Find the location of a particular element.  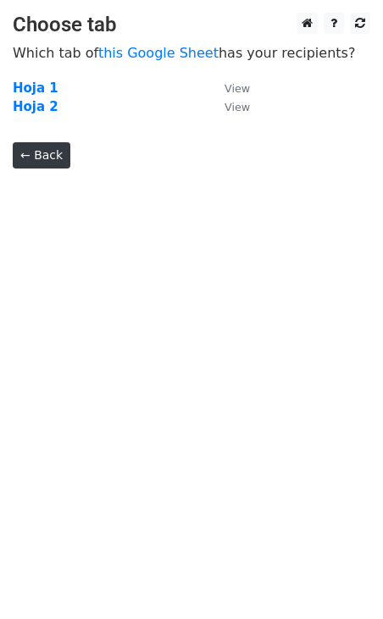

p: Which tab of has your recipients? is located at coordinates (191, 53).